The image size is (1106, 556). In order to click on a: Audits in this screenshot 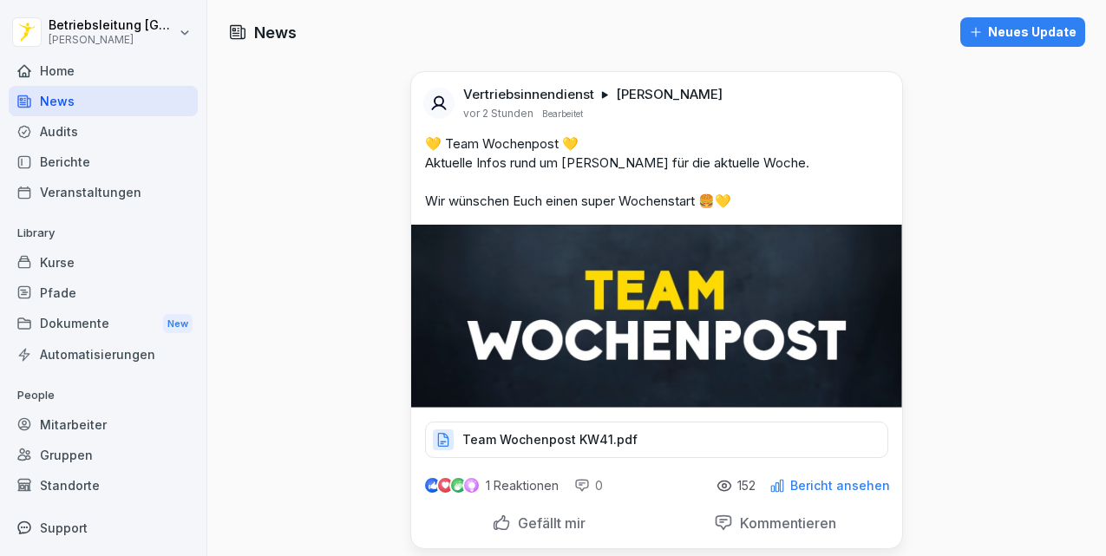, I will do `click(103, 131)`.